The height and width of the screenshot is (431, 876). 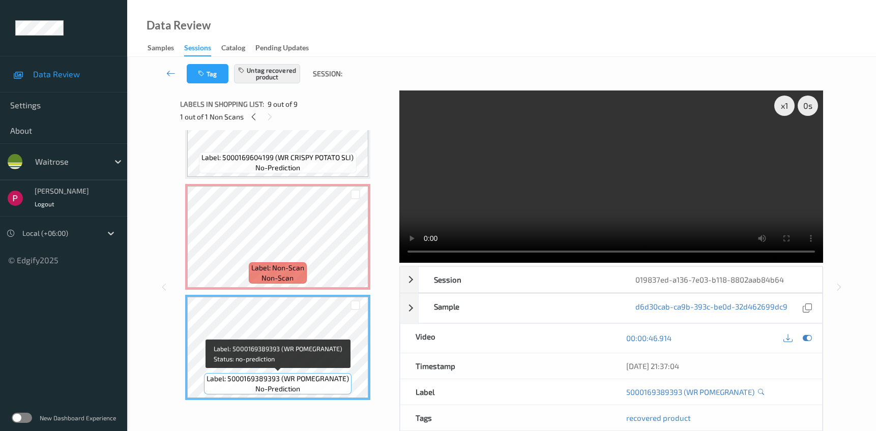 I want to click on span: Labels in shopping list:, so click(x=222, y=104).